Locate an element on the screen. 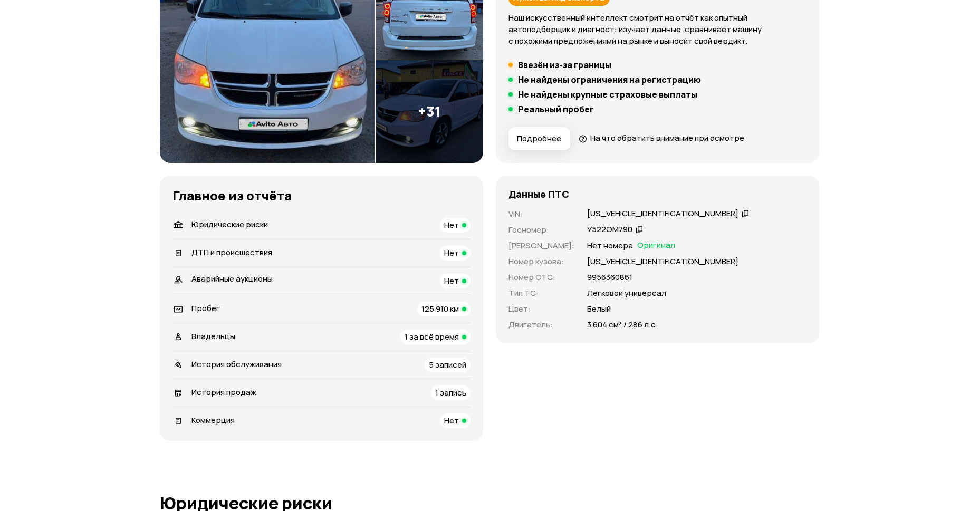  p: Двигатель : is located at coordinates (541, 325).